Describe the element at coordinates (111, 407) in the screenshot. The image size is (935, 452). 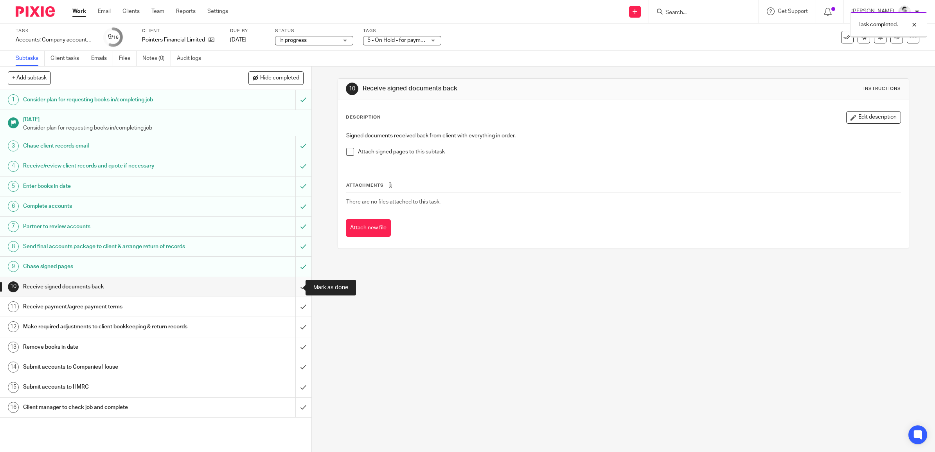
I see `h1: Client manager to check job and complete` at that location.